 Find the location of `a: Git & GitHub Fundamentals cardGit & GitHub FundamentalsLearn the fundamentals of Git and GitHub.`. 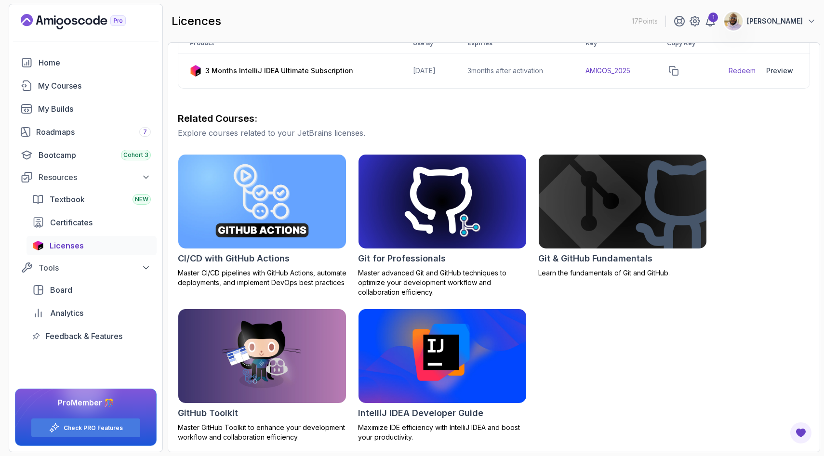

a: Git & GitHub Fundamentals cardGit & GitHub FundamentalsLearn the fundamentals of Git and GitHub. is located at coordinates (623, 216).